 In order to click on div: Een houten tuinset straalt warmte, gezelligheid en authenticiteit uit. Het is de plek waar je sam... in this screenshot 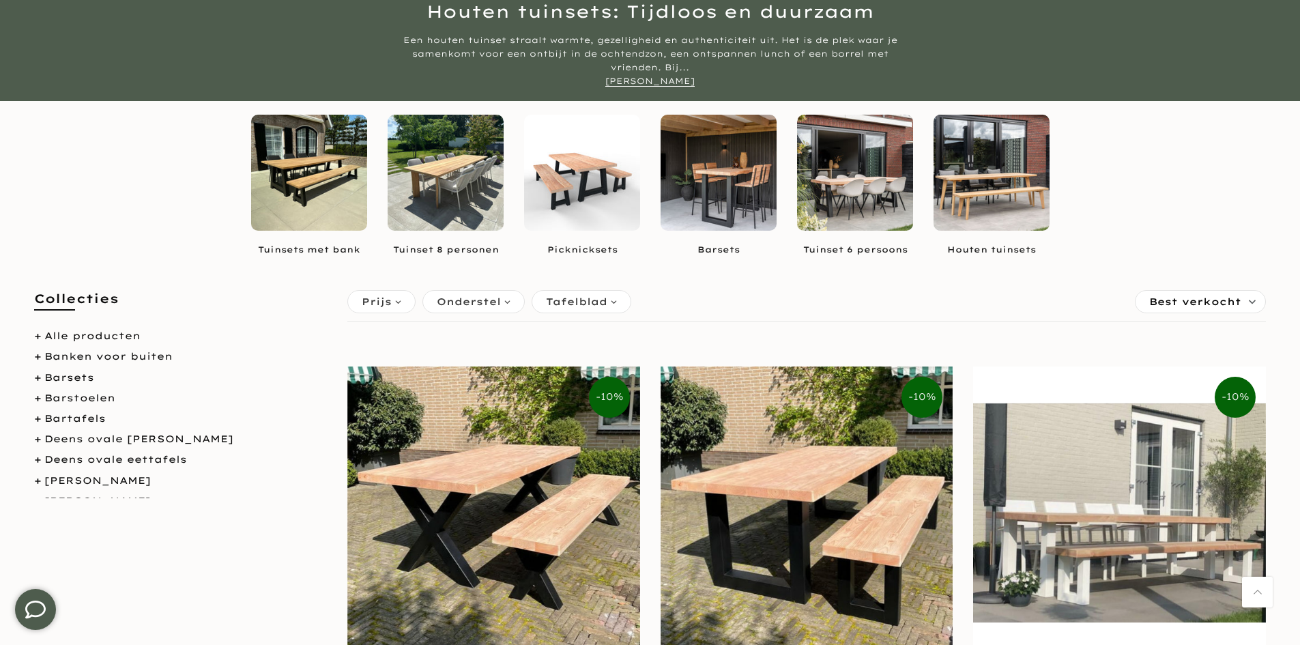, I will do `click(650, 61)`.